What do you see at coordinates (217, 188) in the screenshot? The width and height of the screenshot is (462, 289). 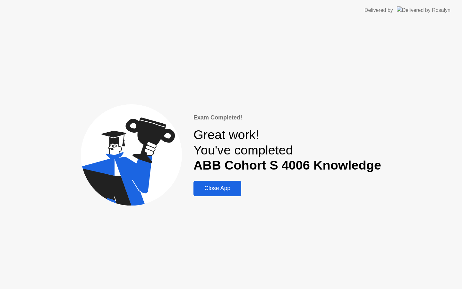 I see `button: Close App` at bounding box center [217, 188].